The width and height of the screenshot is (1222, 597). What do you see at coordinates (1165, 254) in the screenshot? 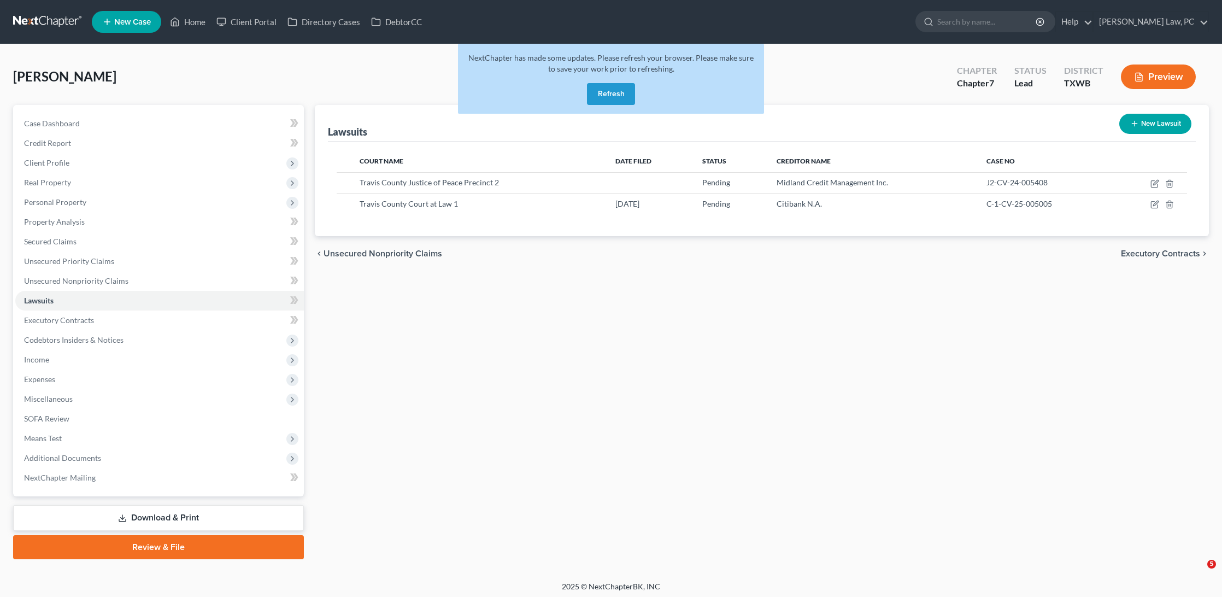
I see `button: Executory Contracts chevron_right` at bounding box center [1165, 254].